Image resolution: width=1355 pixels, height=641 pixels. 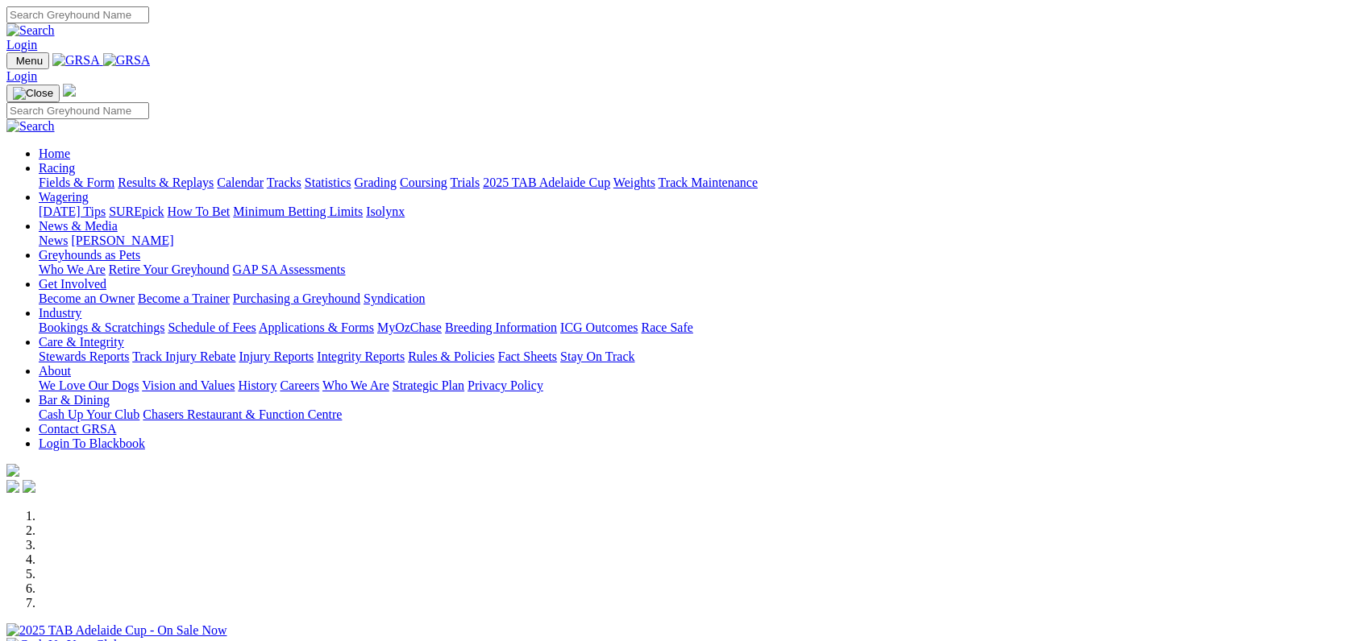 I want to click on a: Grading, so click(x=376, y=182).